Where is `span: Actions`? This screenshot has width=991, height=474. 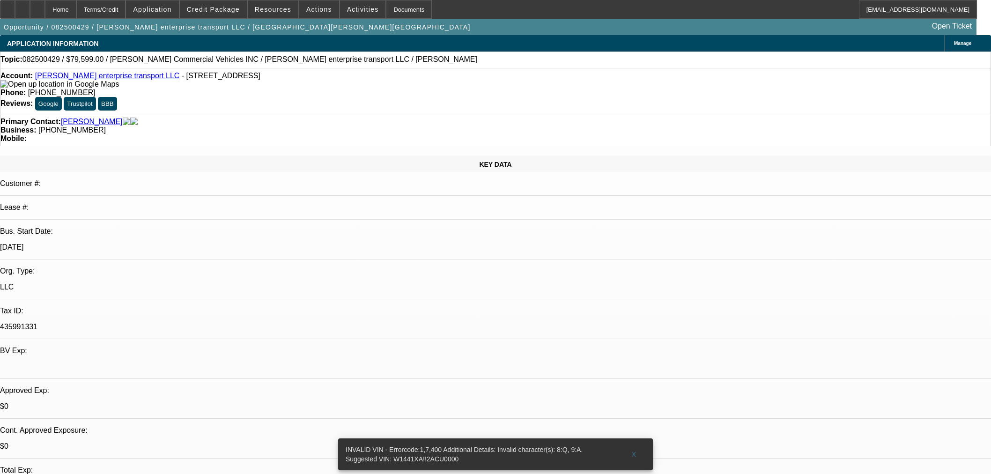
span: Actions is located at coordinates (319, 9).